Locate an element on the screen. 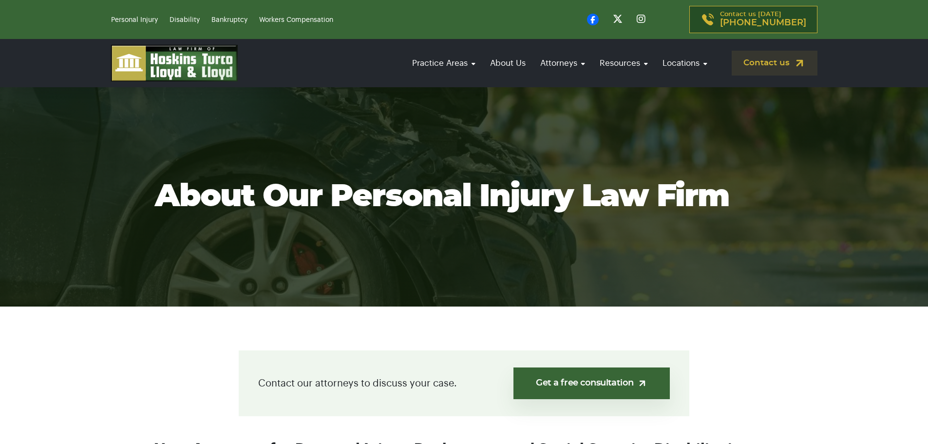 The image size is (928, 444). img: arrow-up-right-light.svg is located at coordinates (642, 383).